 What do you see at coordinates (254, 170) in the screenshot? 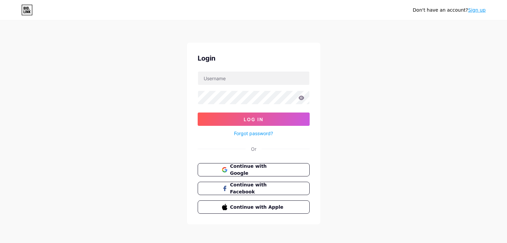
I see `a: Continue with Google` at bounding box center [254, 170].